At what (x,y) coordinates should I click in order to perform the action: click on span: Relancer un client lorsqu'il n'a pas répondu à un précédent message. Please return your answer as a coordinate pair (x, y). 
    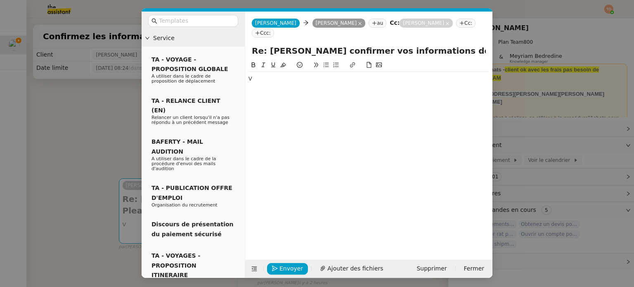
    Looking at the image, I should click on (190, 120).